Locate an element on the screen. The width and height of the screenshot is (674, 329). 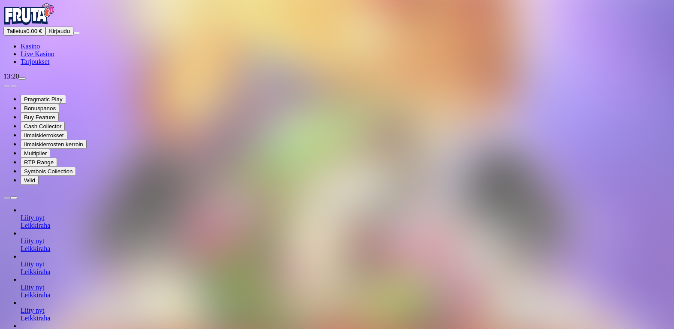
span: RTP Range is located at coordinates (39, 162).